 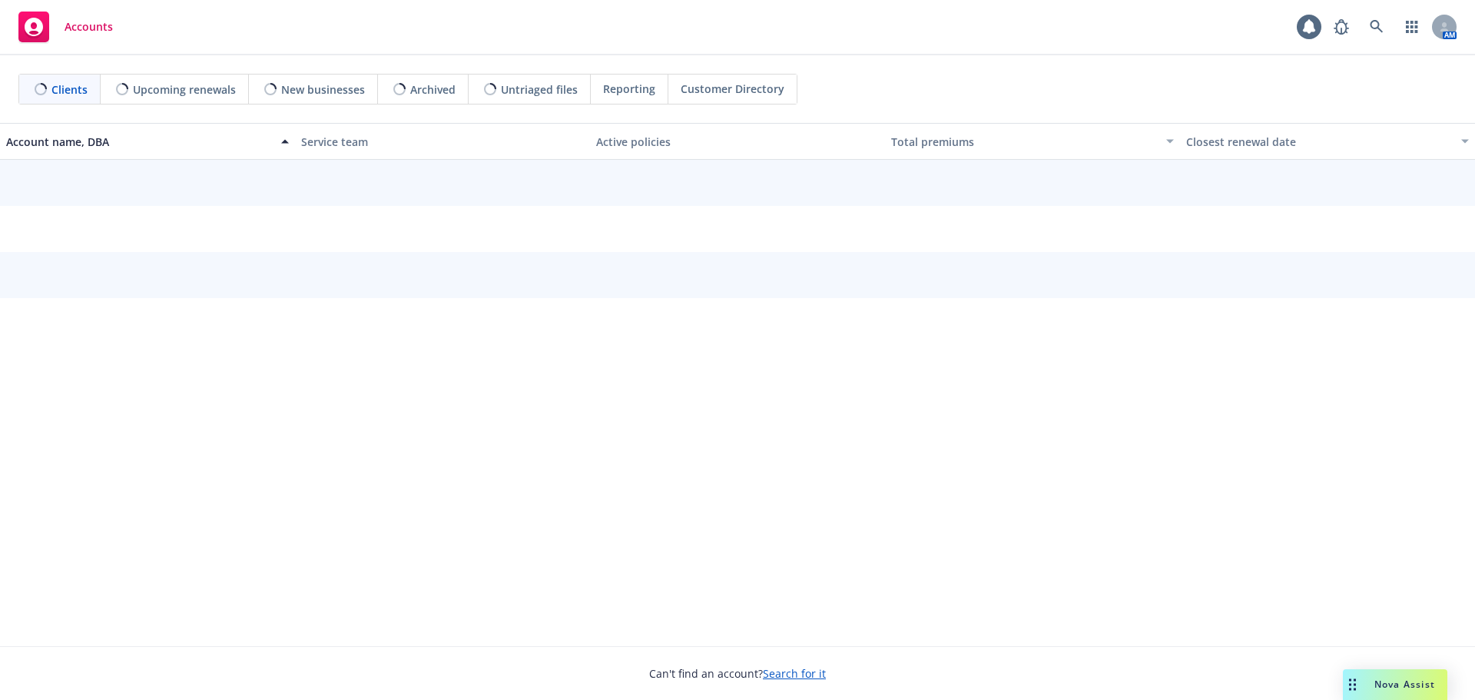 I want to click on button: Service team, so click(x=443, y=141).